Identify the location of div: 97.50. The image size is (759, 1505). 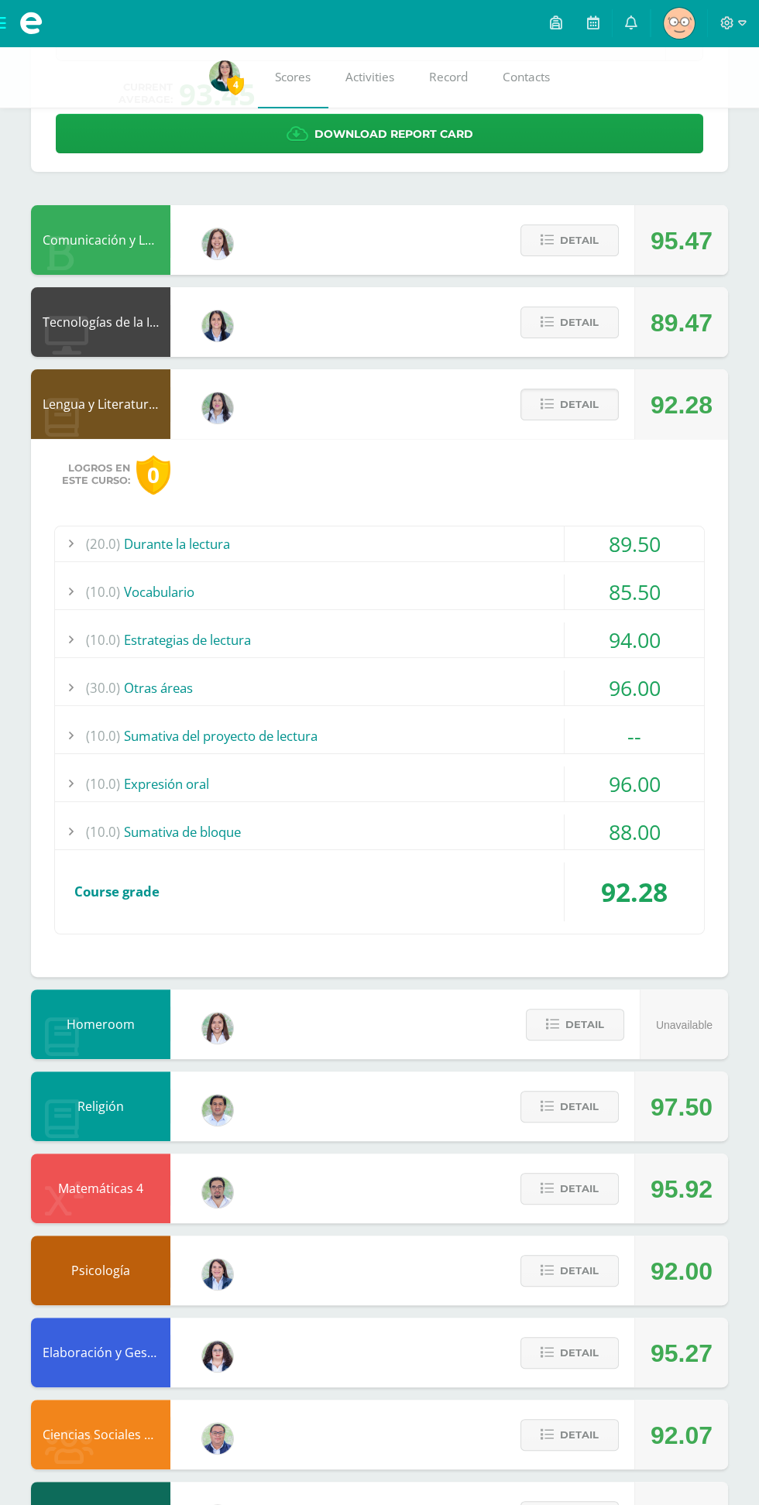
(681, 1107).